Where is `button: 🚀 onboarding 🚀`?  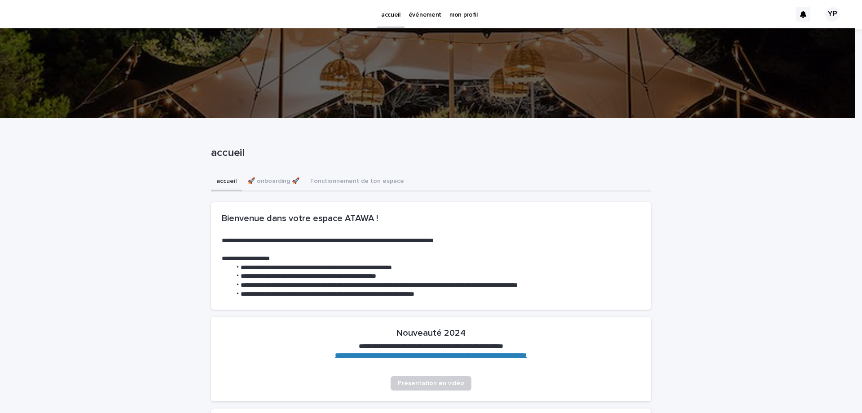 button: 🚀 onboarding 🚀 is located at coordinates (273, 182).